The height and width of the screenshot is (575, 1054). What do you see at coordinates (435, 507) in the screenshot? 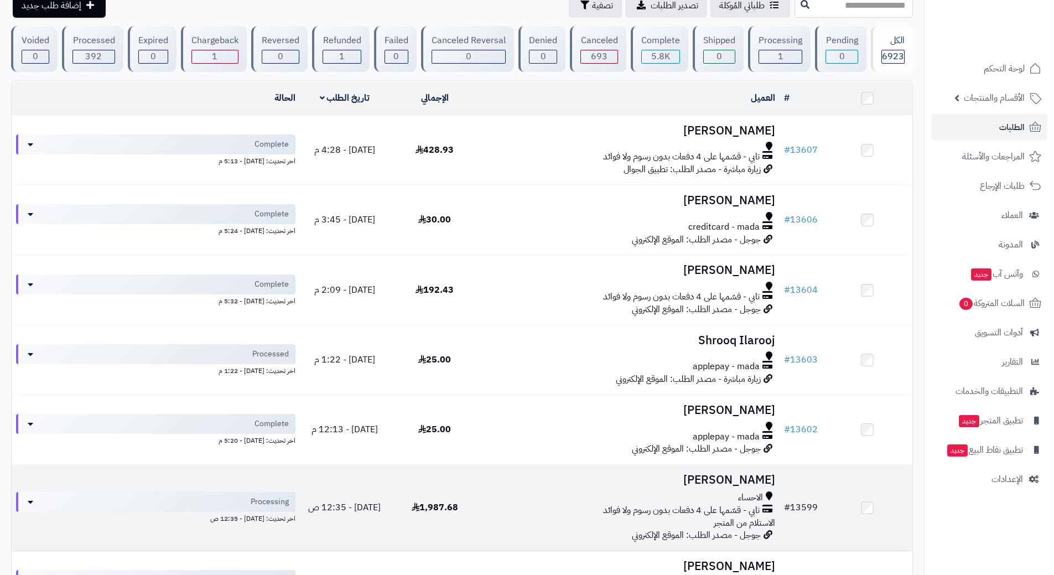
I see `span: 1,987.68` at bounding box center [435, 507].